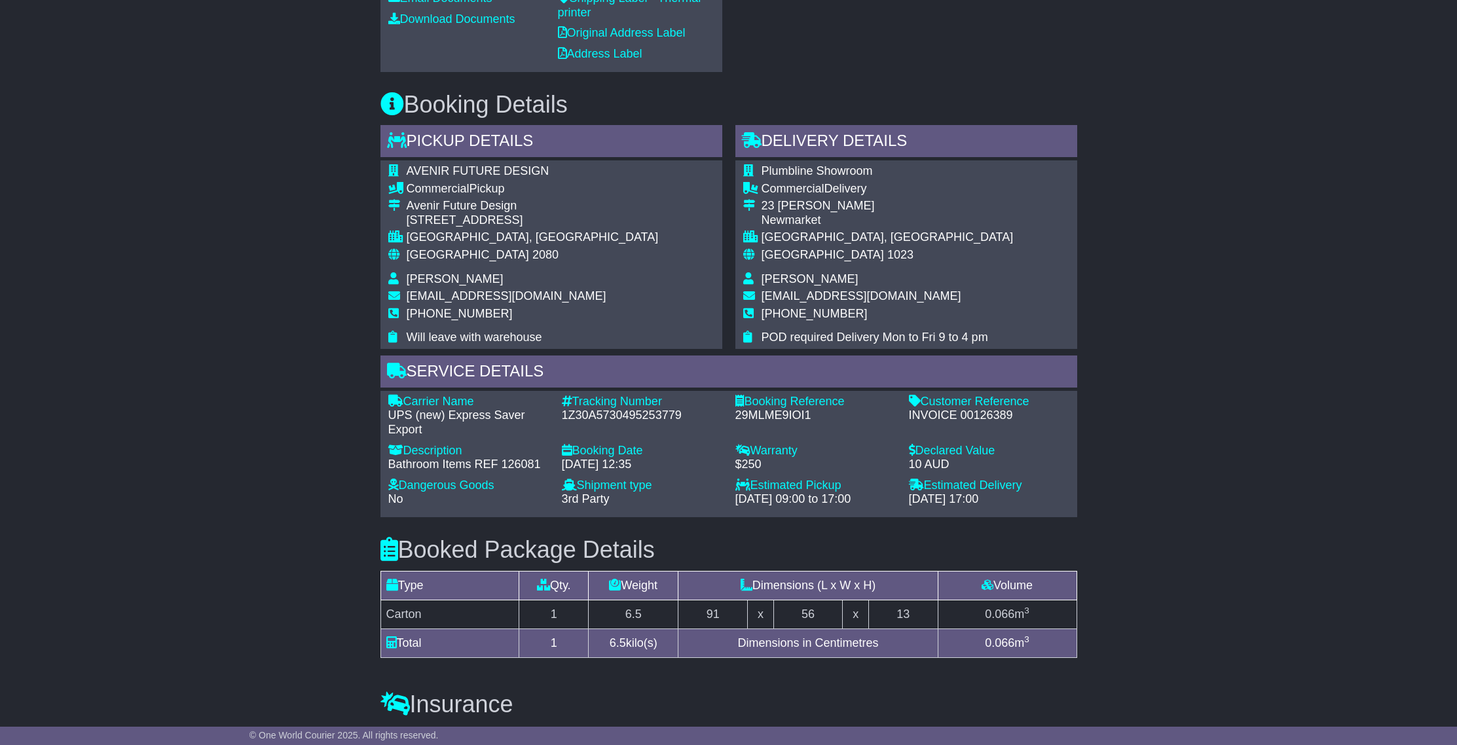 This screenshot has width=1457, height=745. What do you see at coordinates (468, 451) in the screenshot?
I see `div: Description` at bounding box center [468, 451].